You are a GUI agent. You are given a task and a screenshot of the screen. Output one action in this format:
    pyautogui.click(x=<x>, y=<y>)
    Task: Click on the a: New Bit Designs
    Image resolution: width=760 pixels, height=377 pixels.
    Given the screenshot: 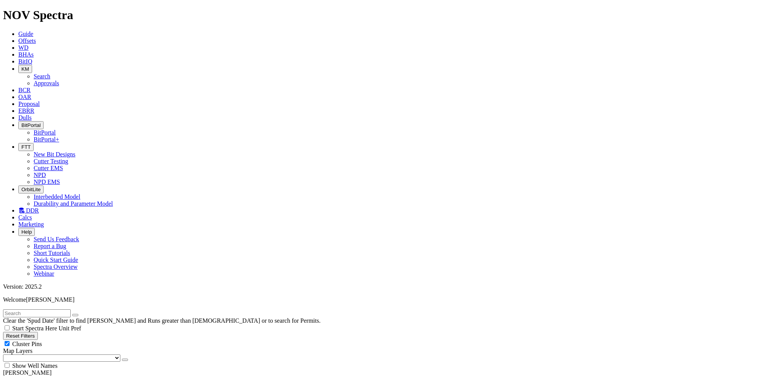 What is the action you would take?
    pyautogui.click(x=54, y=154)
    